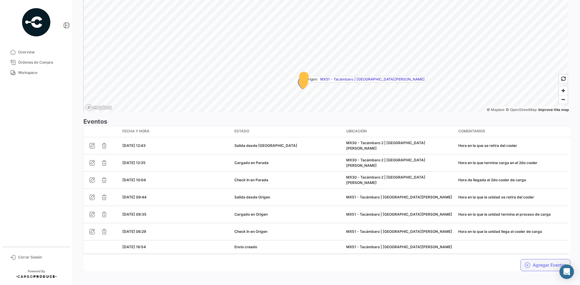 Image resolution: width=580 pixels, height=285 pixels. I want to click on div: Hora en la que la unidad se retira del cooler, so click(512, 197).